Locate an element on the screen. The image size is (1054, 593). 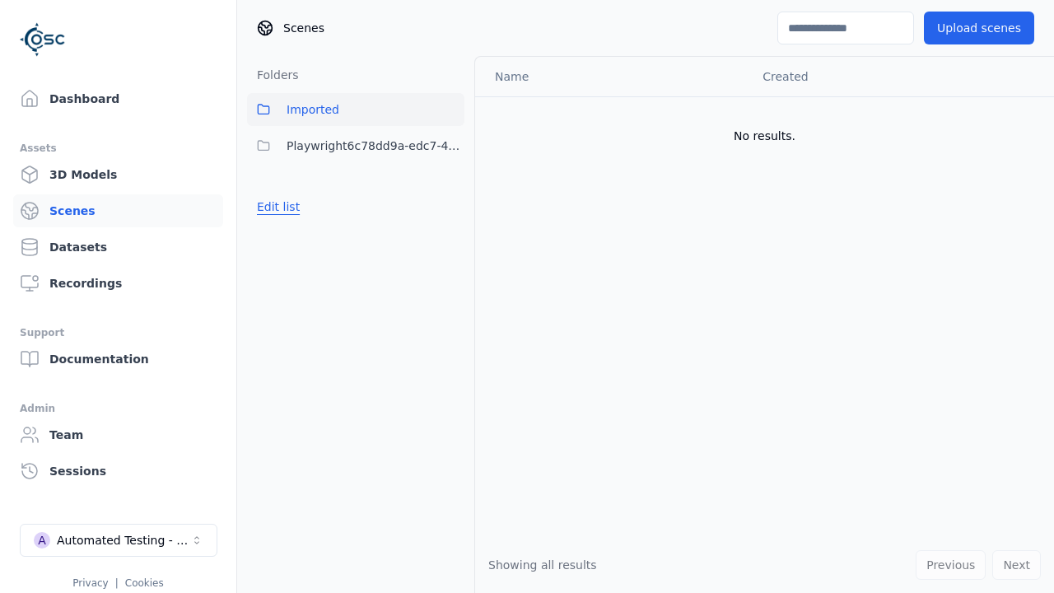
a: Scenes is located at coordinates (118, 211).